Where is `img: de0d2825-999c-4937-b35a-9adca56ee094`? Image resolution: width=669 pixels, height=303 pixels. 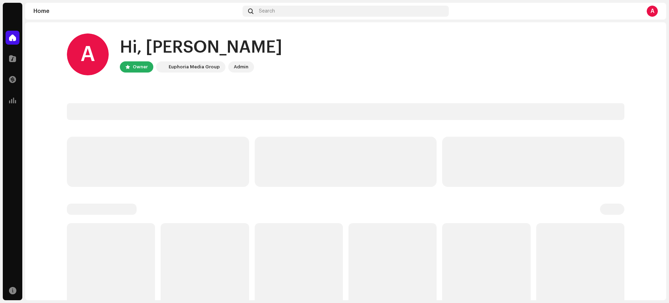 img: de0d2825-999c-4937-b35a-9adca56ee094 is located at coordinates (162, 67).